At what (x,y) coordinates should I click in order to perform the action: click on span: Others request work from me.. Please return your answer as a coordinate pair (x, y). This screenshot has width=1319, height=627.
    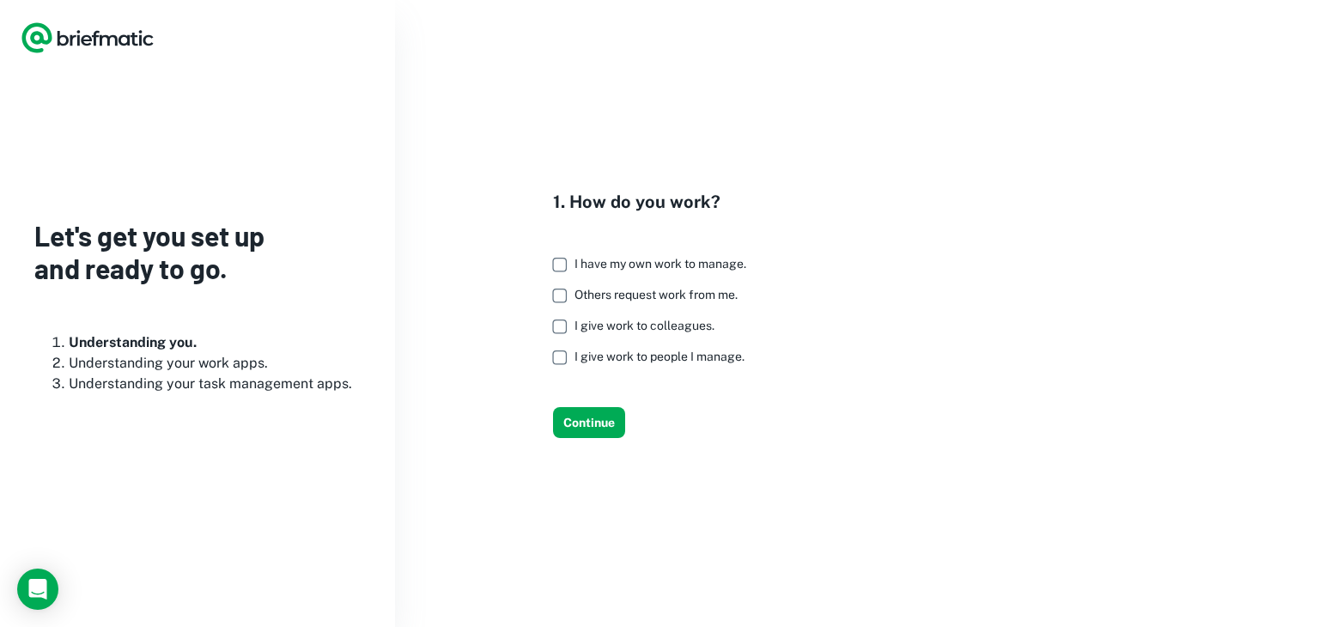
    Looking at the image, I should click on (656, 295).